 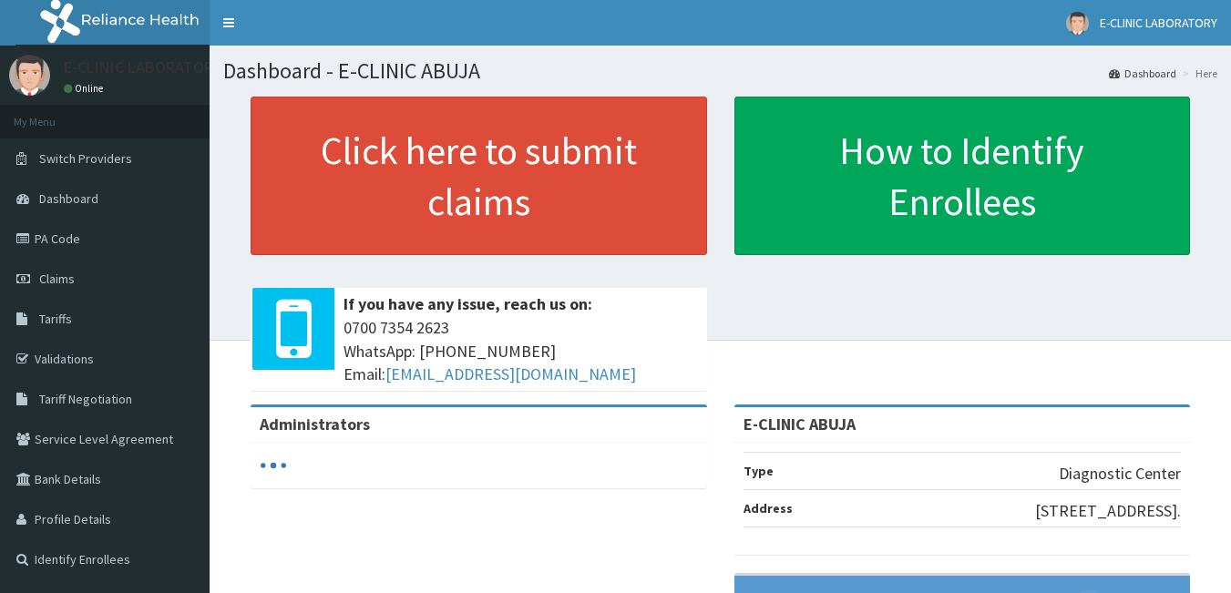 What do you see at coordinates (1120, 474) in the screenshot?
I see `p: Diagnostic Center` at bounding box center [1120, 474].